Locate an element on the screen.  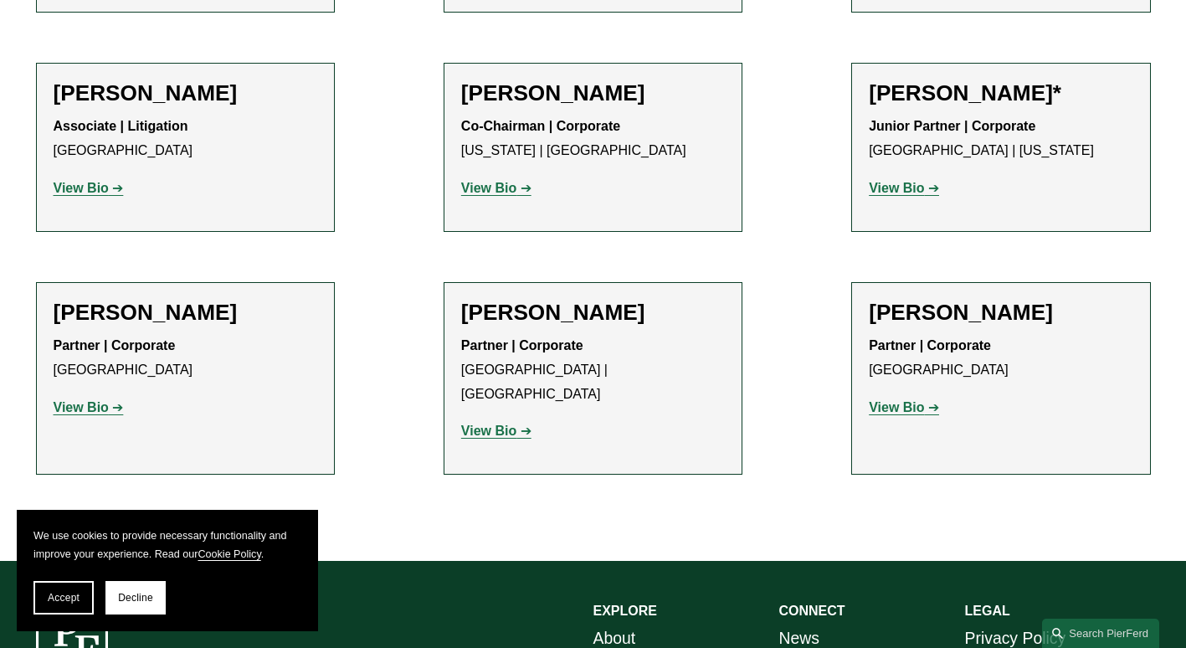
section: Cookie banner is located at coordinates (167, 570).